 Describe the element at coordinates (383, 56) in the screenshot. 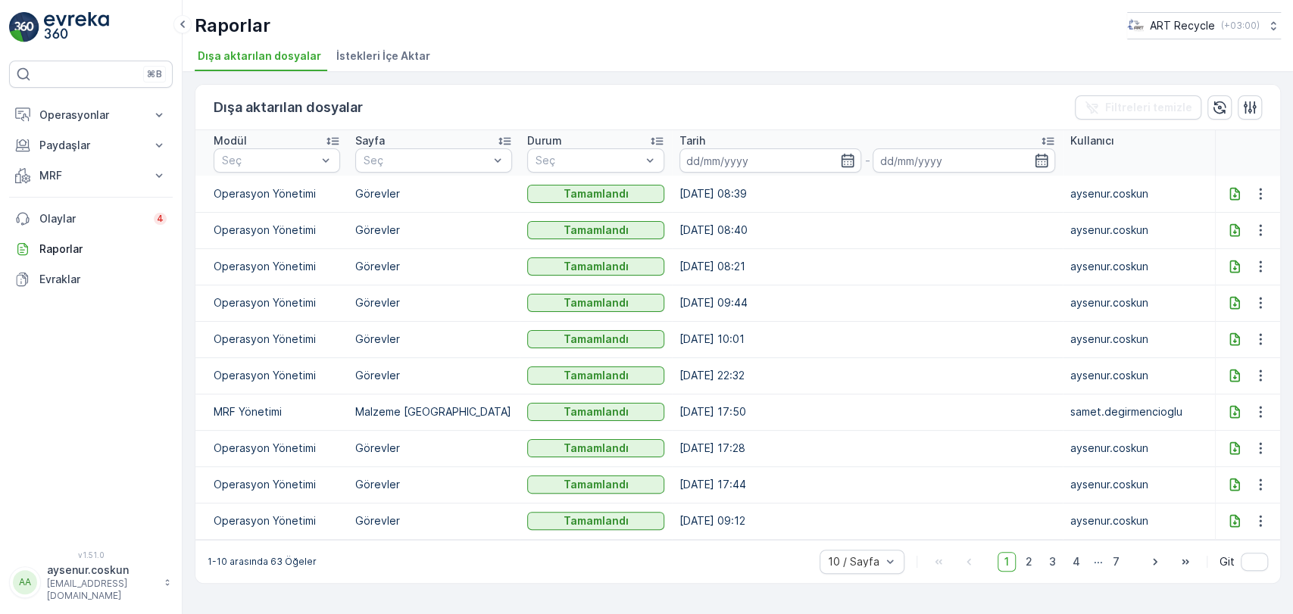

I see `span: İstekleri İçe Aktar` at that location.